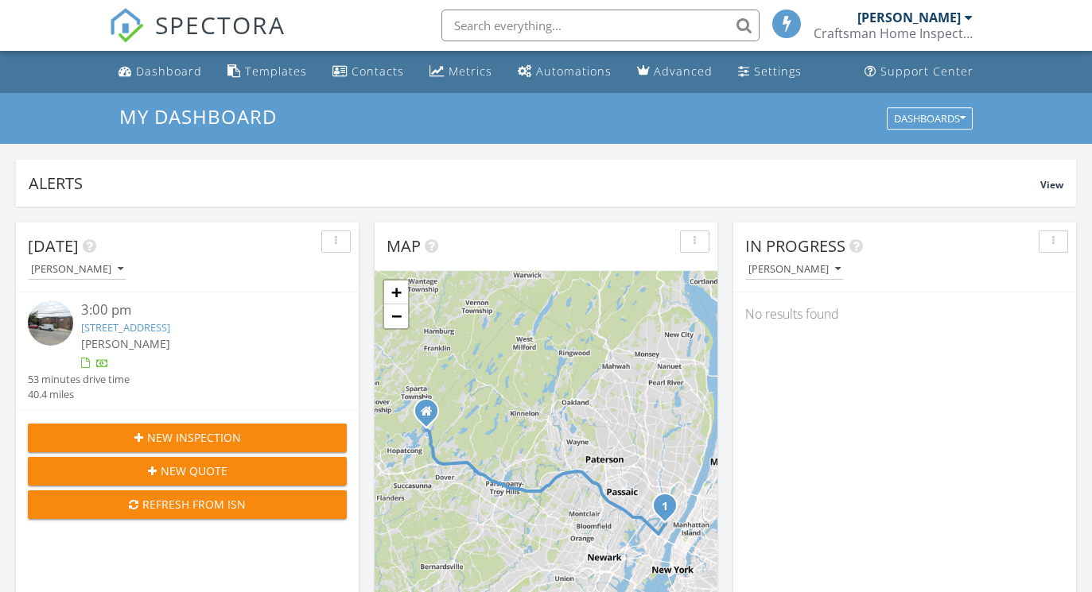 This screenshot has width=1092, height=592. Describe the element at coordinates (669, 510) in the screenshot. I see `div: 6409 Granton Ave 2C, North Bergen, NJ 07047` at that location.